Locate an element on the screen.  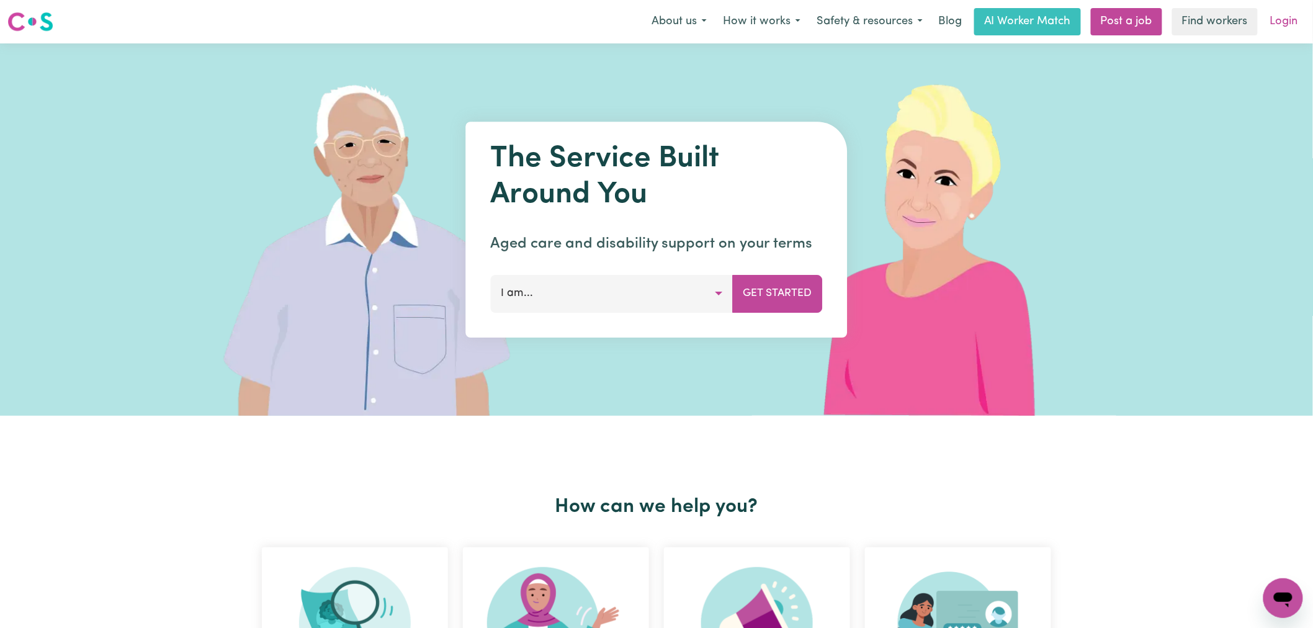
button: I am... is located at coordinates (612, 294).